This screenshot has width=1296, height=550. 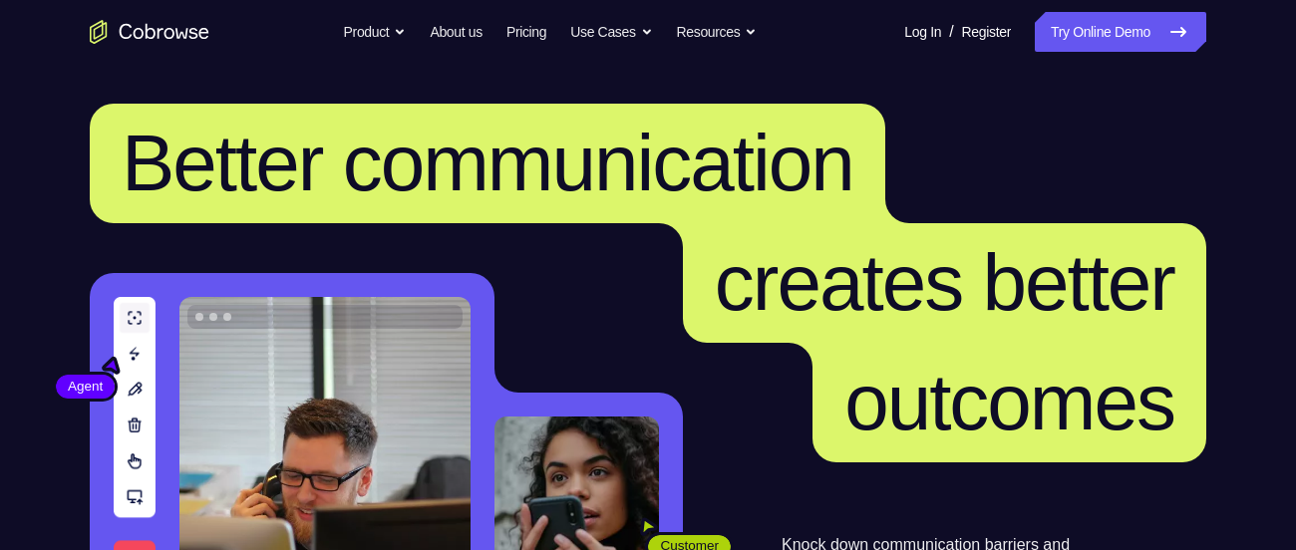 I want to click on a: About us, so click(x=455, y=32).